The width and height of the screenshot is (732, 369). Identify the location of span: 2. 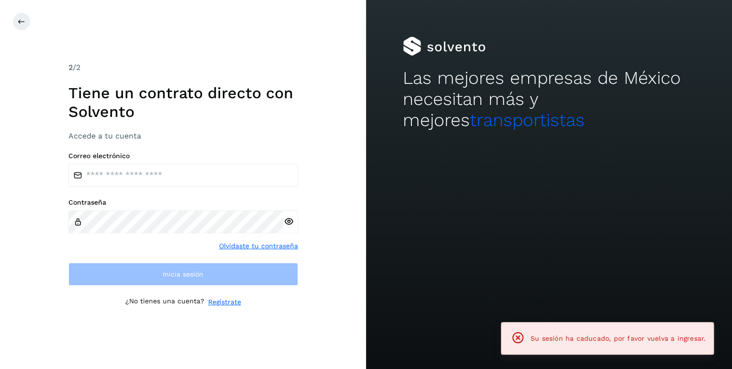
(70, 67).